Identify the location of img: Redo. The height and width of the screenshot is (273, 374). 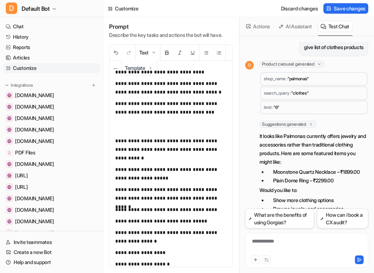
(129, 53).